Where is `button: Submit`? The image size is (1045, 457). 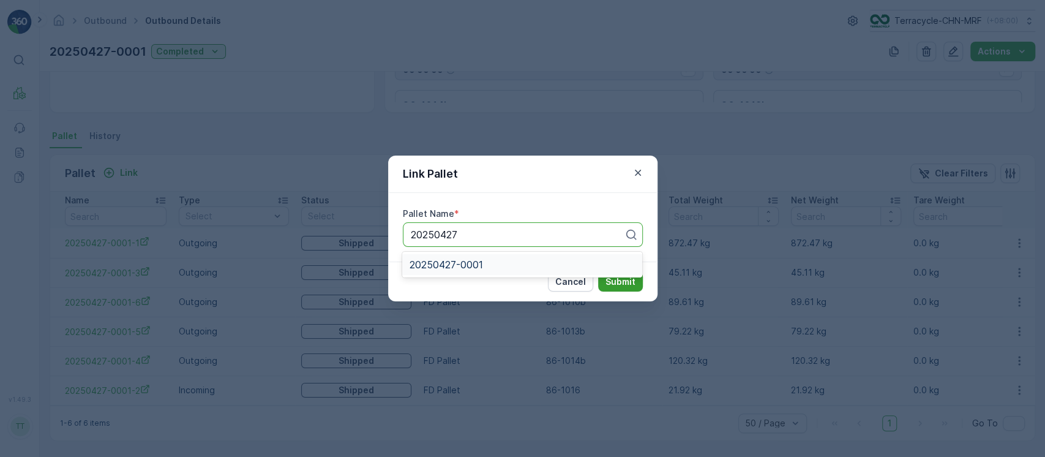
button: Submit is located at coordinates (620, 282).